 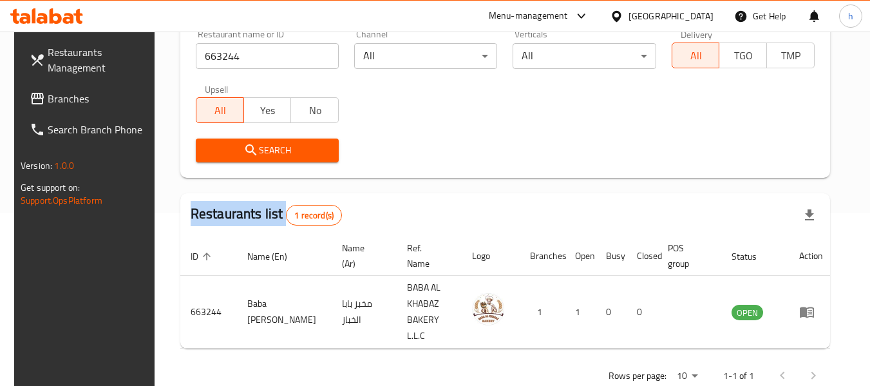 I want to click on button: No, so click(x=314, y=110).